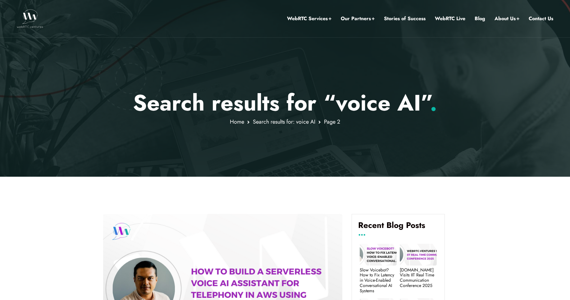 This screenshot has width=570, height=300. I want to click on a: Home, so click(237, 122).